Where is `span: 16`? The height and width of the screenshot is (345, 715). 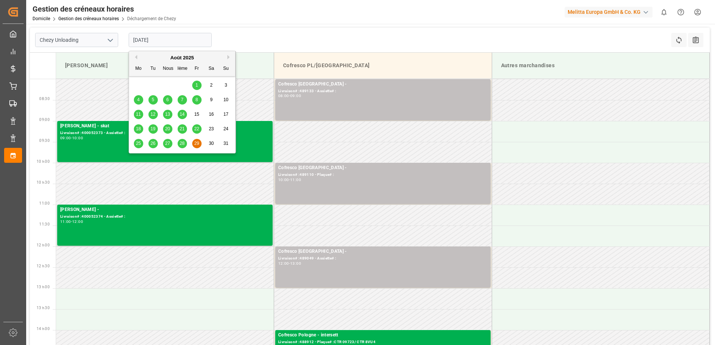 span: 16 is located at coordinates (211, 114).